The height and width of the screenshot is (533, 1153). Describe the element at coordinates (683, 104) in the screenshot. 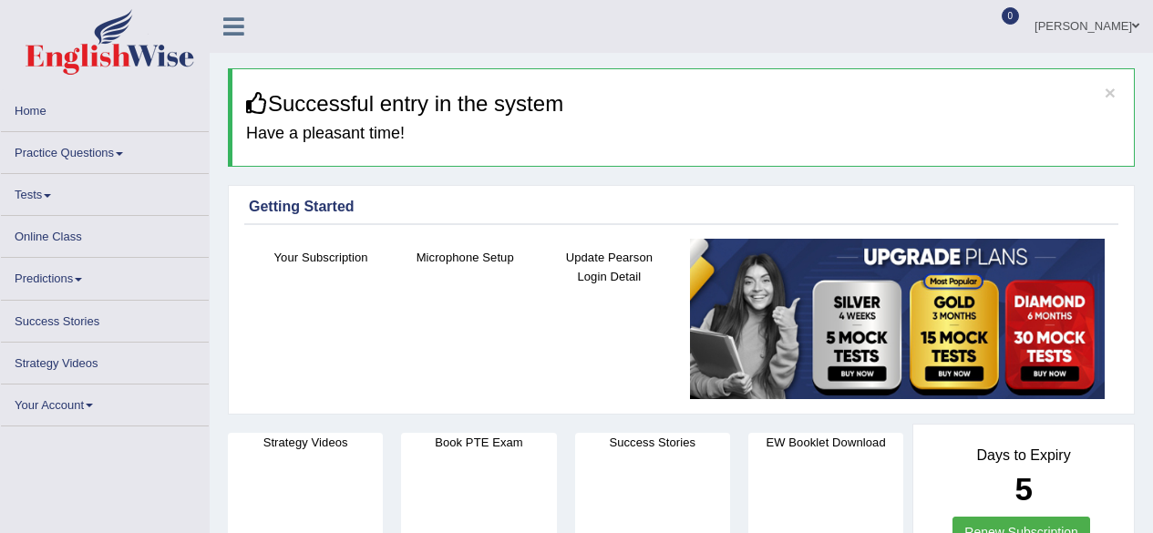

I see `h3: Successful entry in the system` at that location.